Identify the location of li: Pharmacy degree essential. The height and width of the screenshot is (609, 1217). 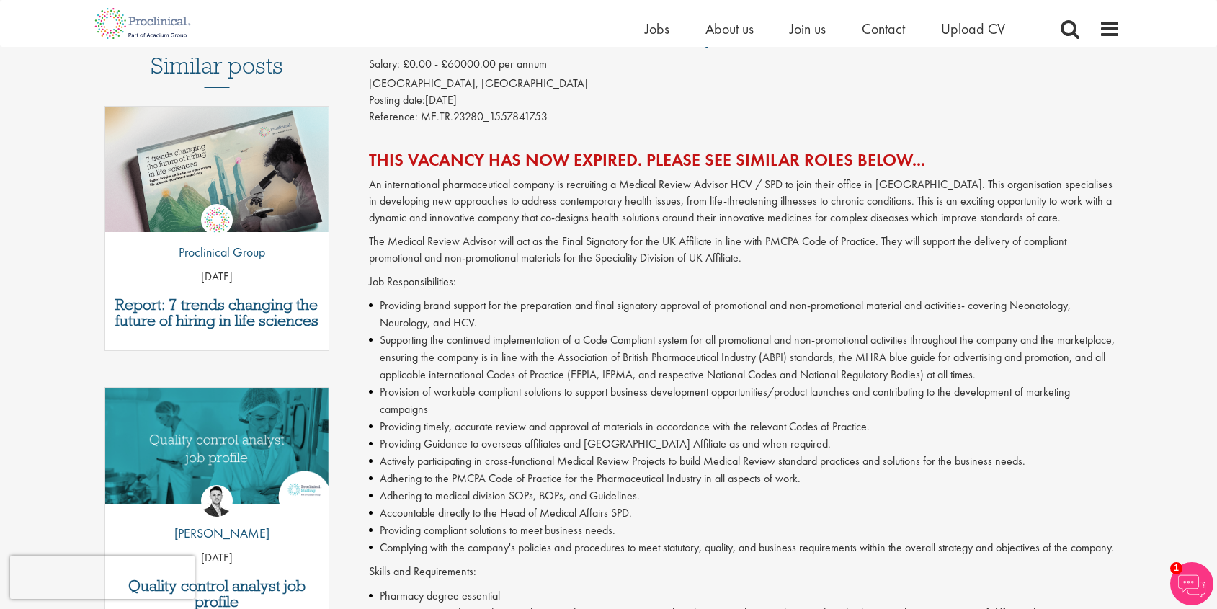
(744, 596).